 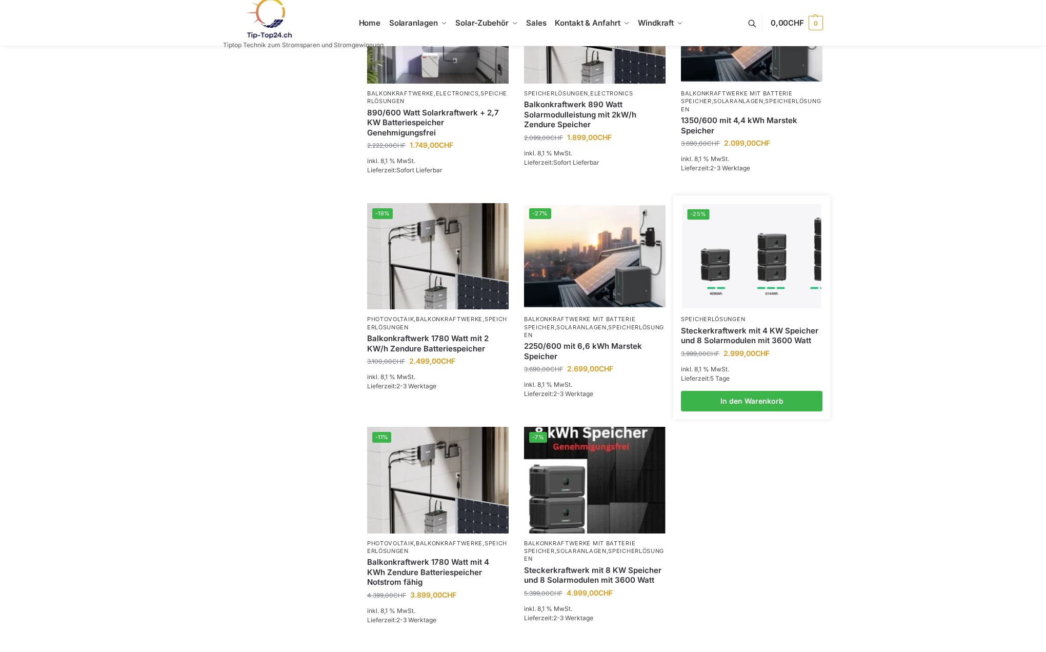 I want to click on span: 0, so click(x=816, y=23).